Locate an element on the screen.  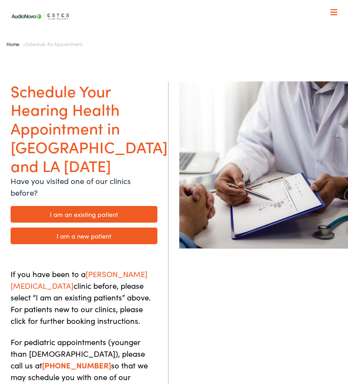
p: Have you visited one of our clinics before? is located at coordinates (84, 186).